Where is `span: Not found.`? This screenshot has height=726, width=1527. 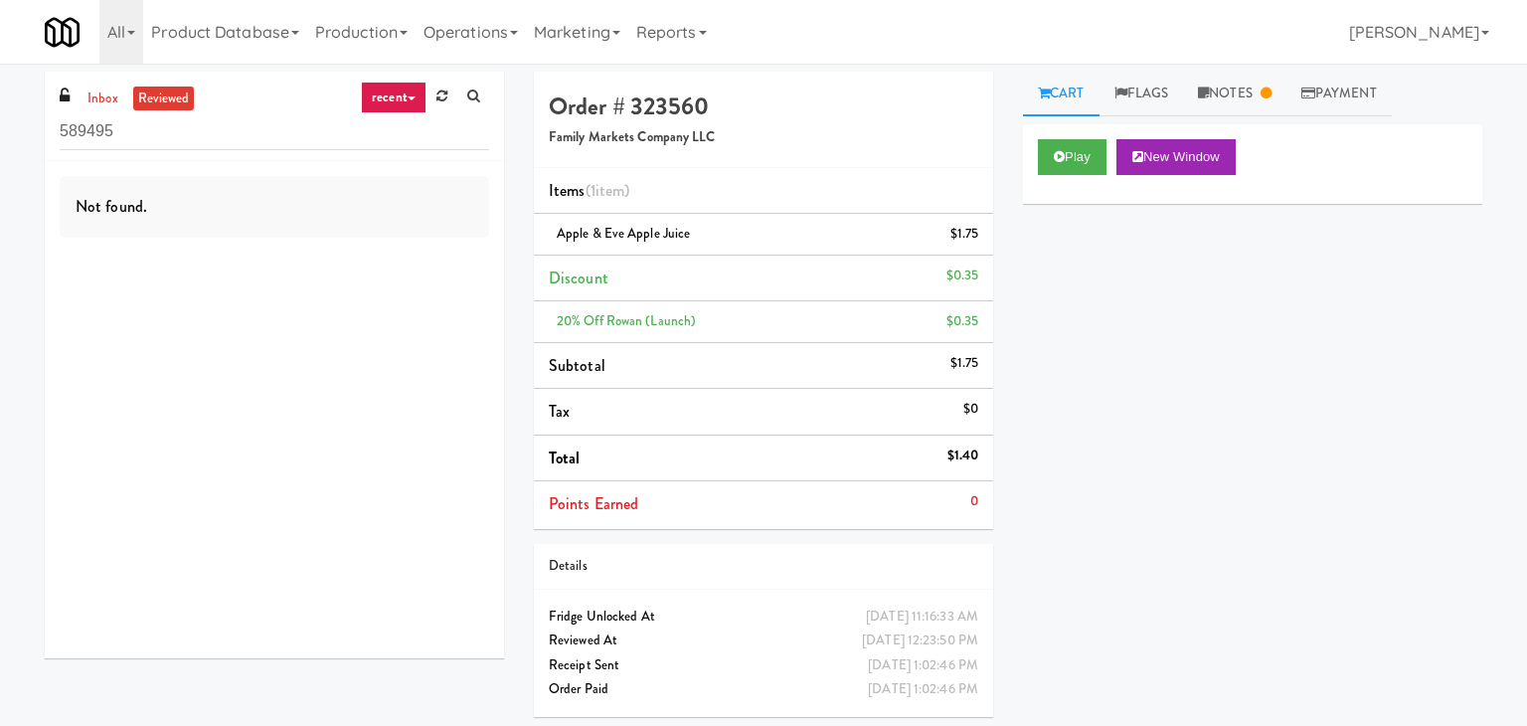
span: Not found. is located at coordinates (111, 206).